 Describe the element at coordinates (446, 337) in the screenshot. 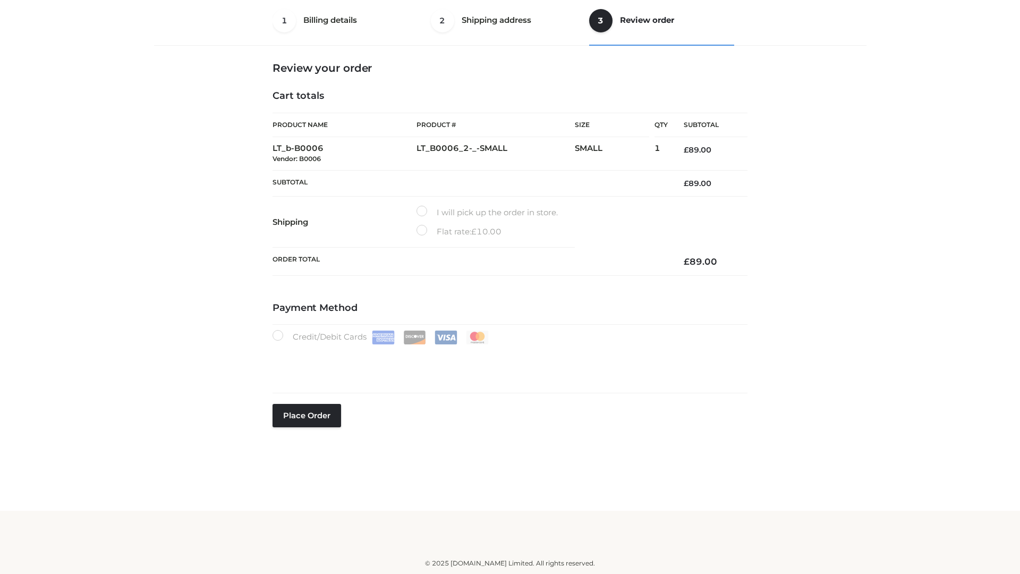

I see `img: Visa` at that location.